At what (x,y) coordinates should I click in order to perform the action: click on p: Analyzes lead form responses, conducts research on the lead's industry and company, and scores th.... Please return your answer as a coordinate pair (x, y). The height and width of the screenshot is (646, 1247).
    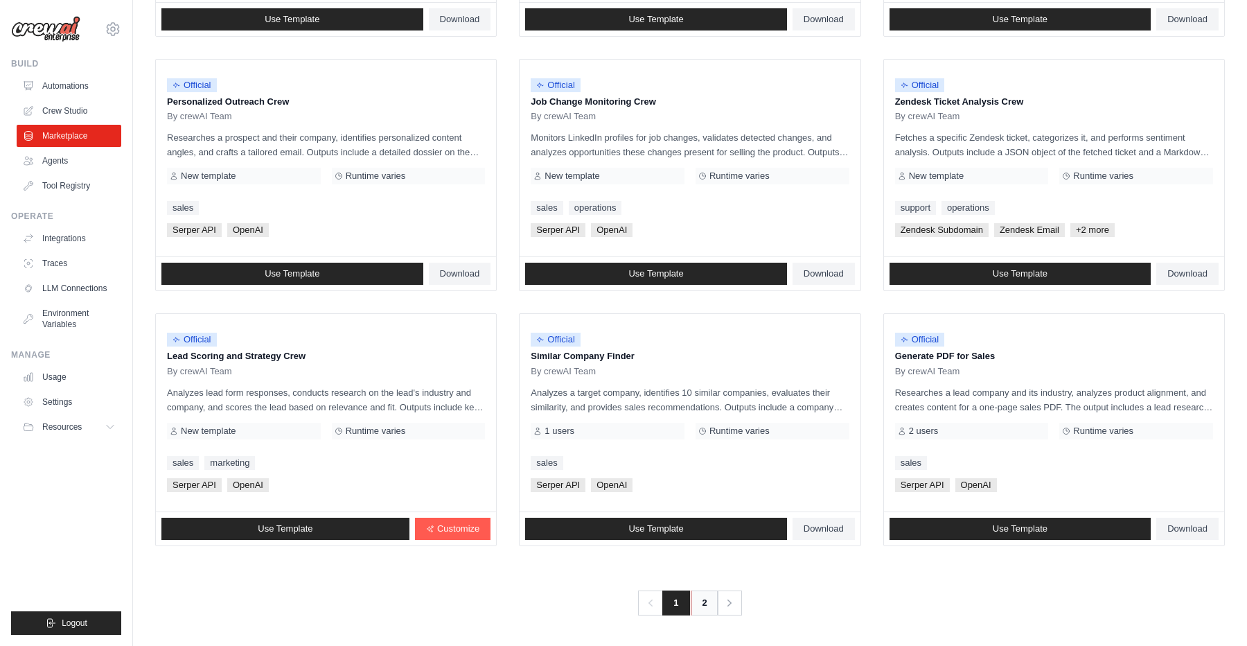
    Looking at the image, I should click on (326, 400).